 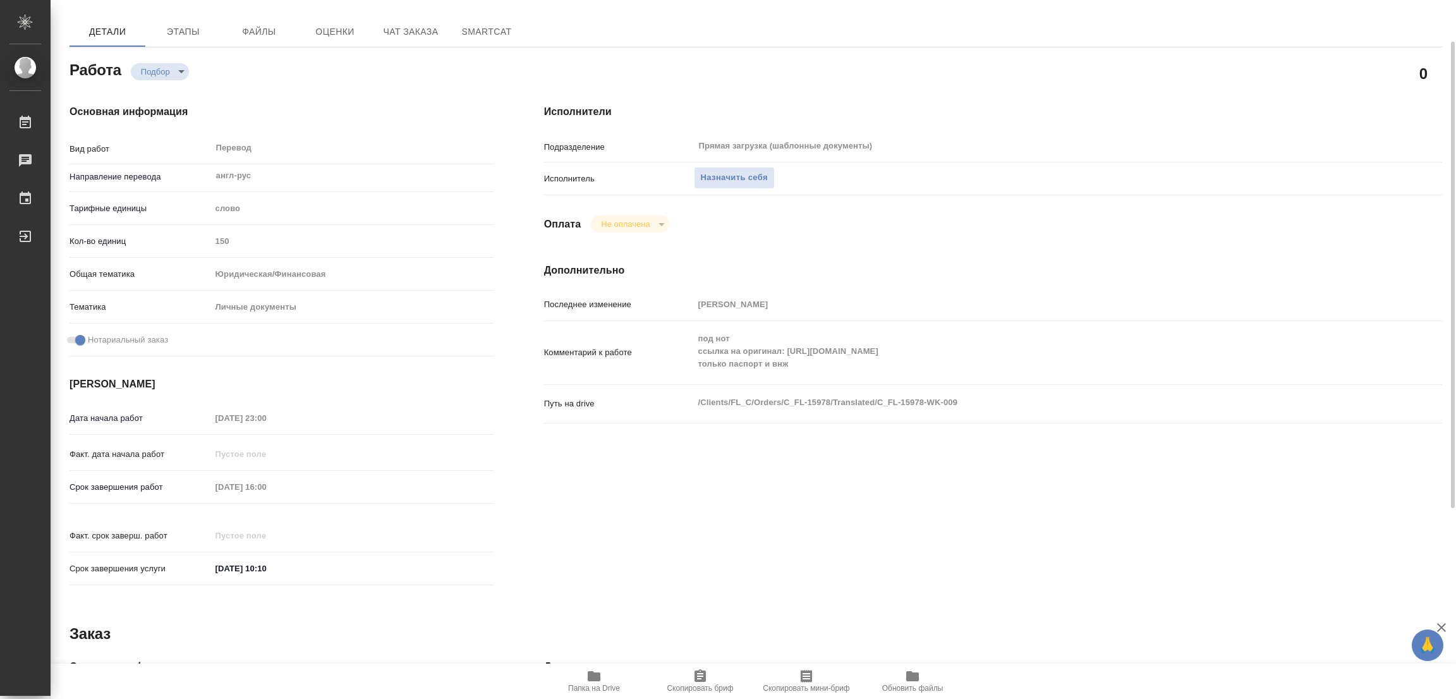 What do you see at coordinates (594, 688) in the screenshot?
I see `span: Папка на Drive` at bounding box center [594, 688].